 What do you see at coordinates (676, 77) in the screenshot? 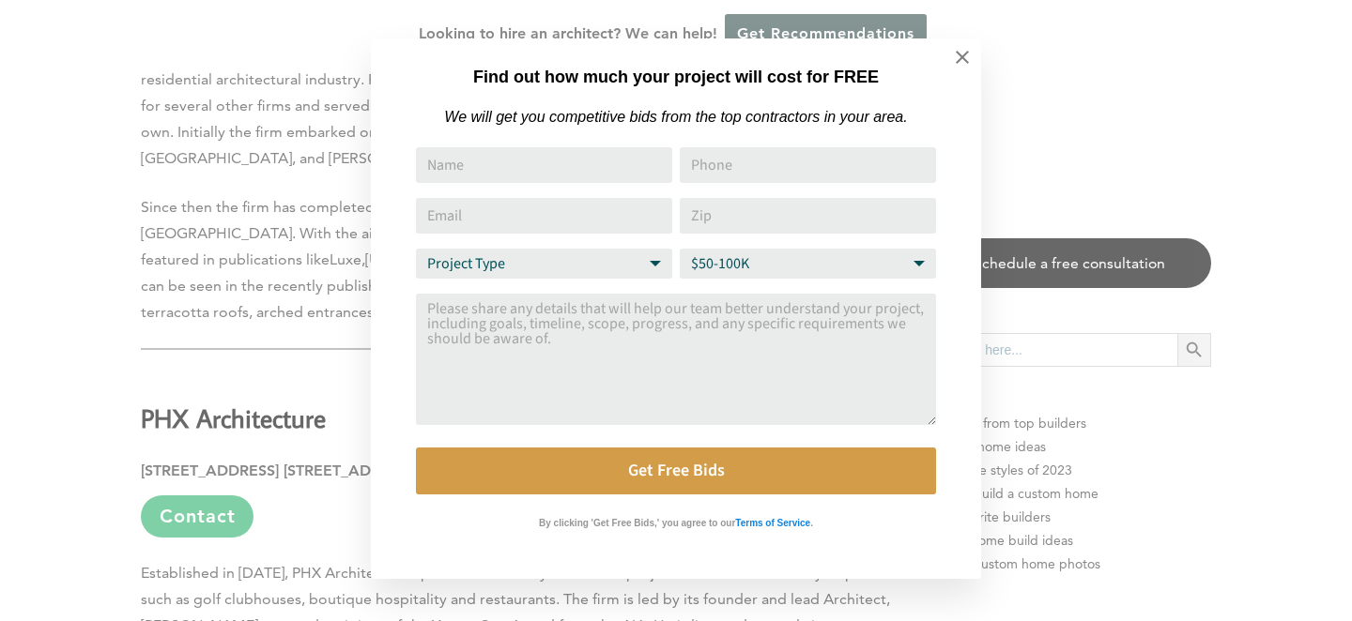
I see `strong: Find out how much your project will cost for FREE` at bounding box center [676, 77].